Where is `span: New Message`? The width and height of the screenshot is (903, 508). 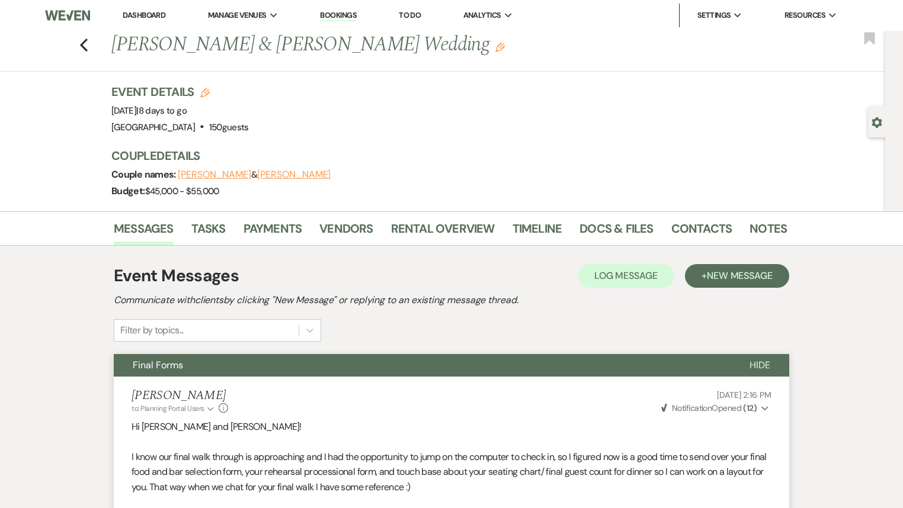 span: New Message is located at coordinates (739, 276).